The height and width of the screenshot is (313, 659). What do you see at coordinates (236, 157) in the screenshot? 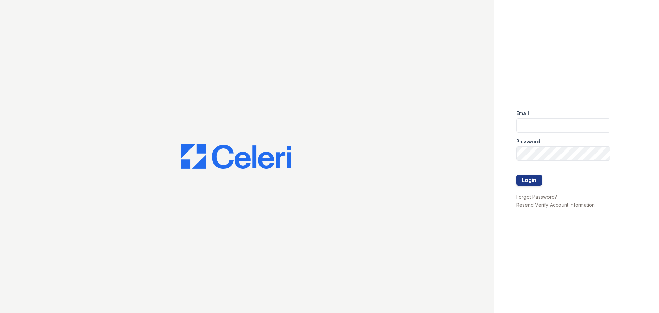
I see `img: CE_Logo_Blue-a8612792a0a2168367f1c8372b55b34899dd931a85d93a1a3d3e32e68fde9ad4.png` at bounding box center [236, 157].